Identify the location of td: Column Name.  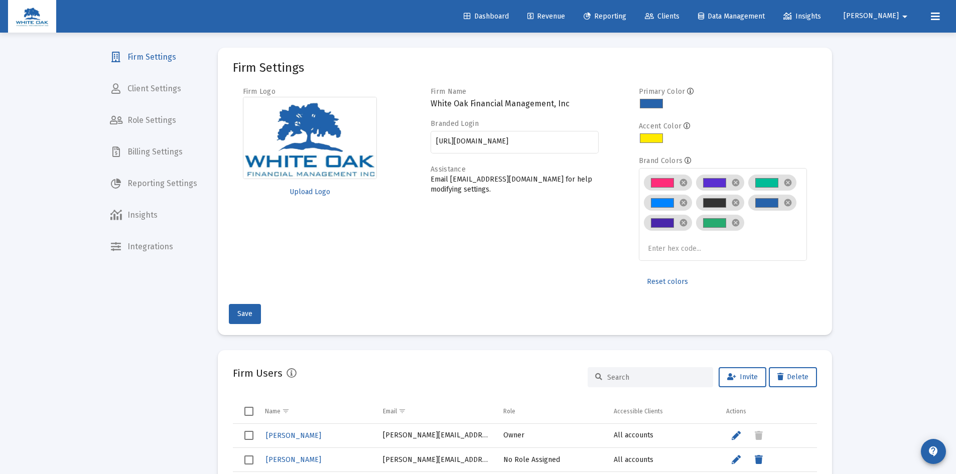
(317, 411).